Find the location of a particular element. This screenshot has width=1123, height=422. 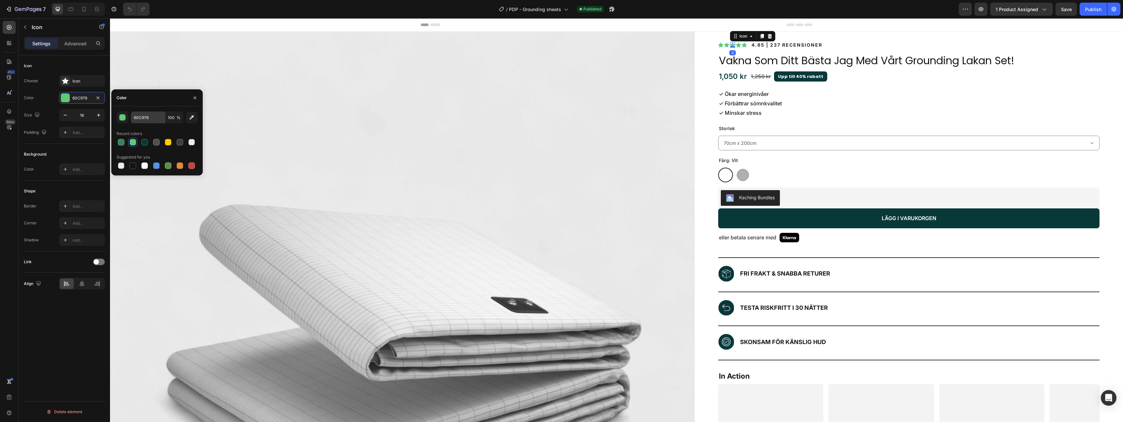

div: Align is located at coordinates (33, 284).